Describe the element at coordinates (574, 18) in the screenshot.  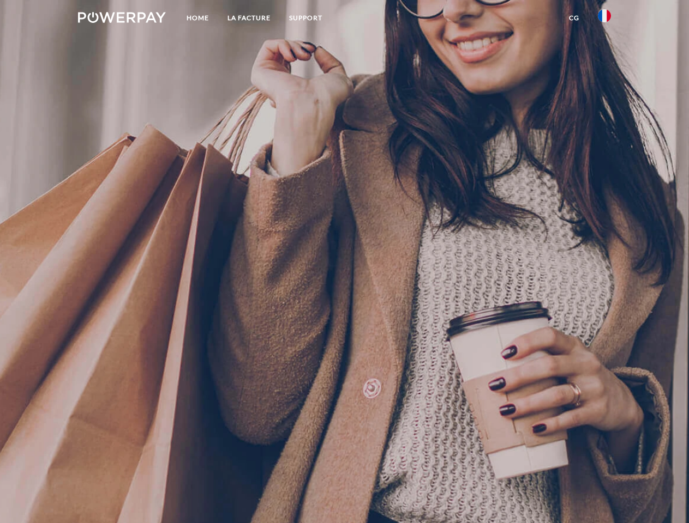
I see `a: CG` at that location.